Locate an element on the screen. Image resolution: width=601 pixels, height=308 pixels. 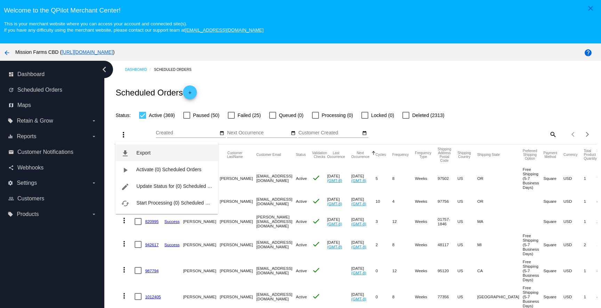
mat-icon: file_download is located at coordinates (125, 154).